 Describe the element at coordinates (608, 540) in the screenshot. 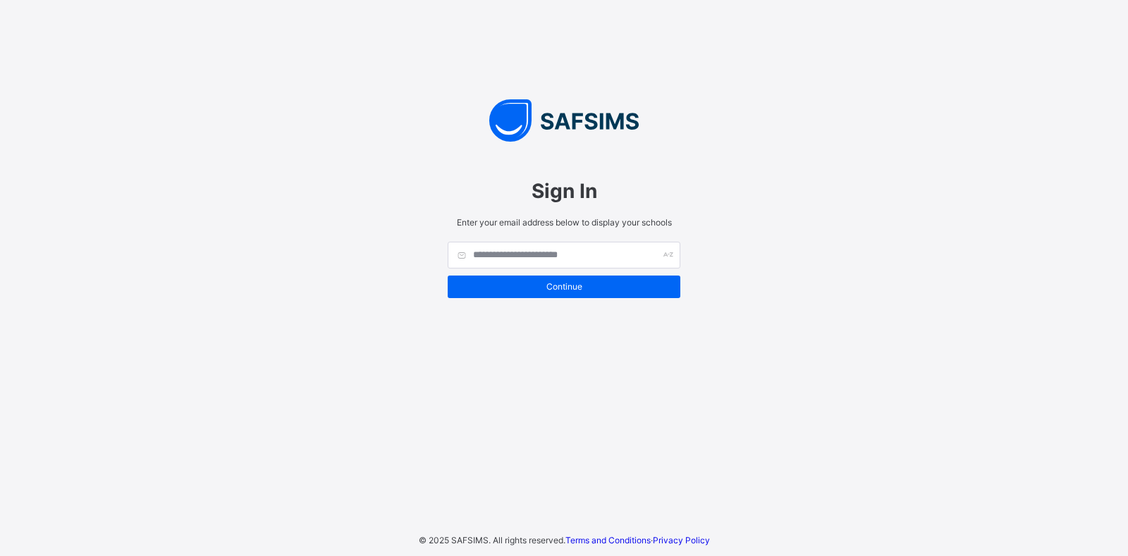

I see `a: Terms and Conditions` at that location.